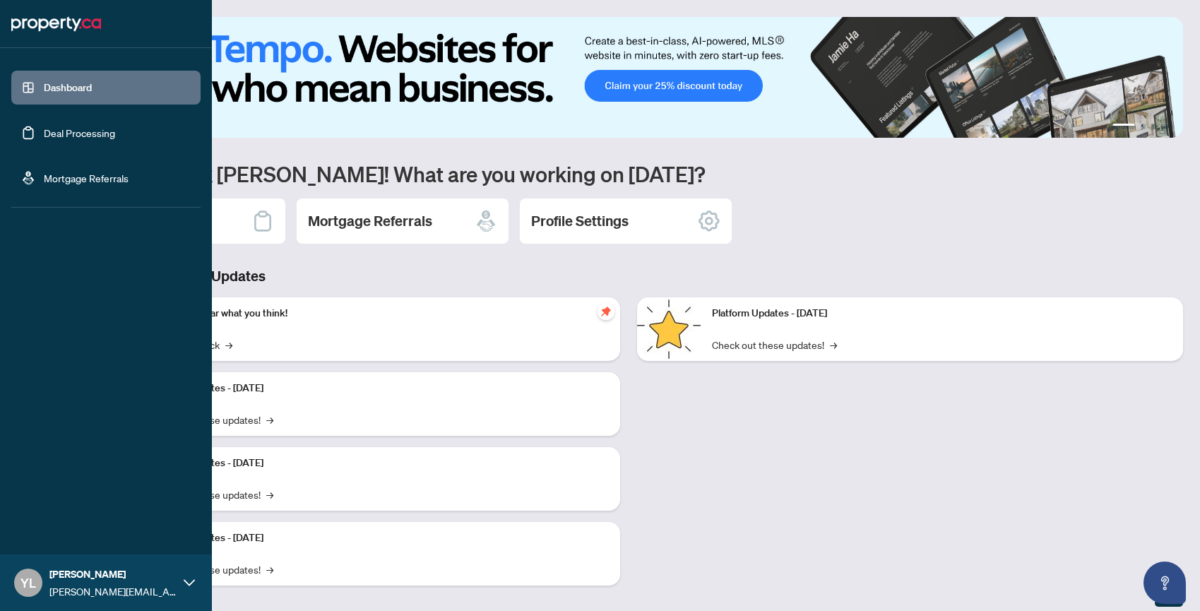  I want to click on img: Platform Updates - June 23, 2025, so click(669, 329).